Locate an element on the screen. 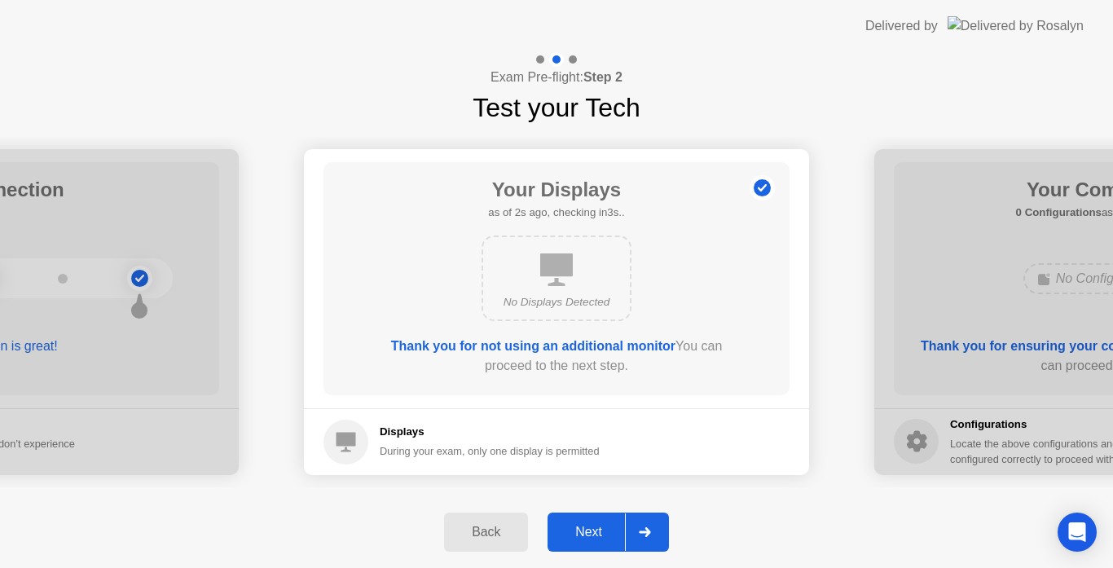 This screenshot has width=1113, height=568. div: During your exam, only one display is permitted is located at coordinates (490, 451).